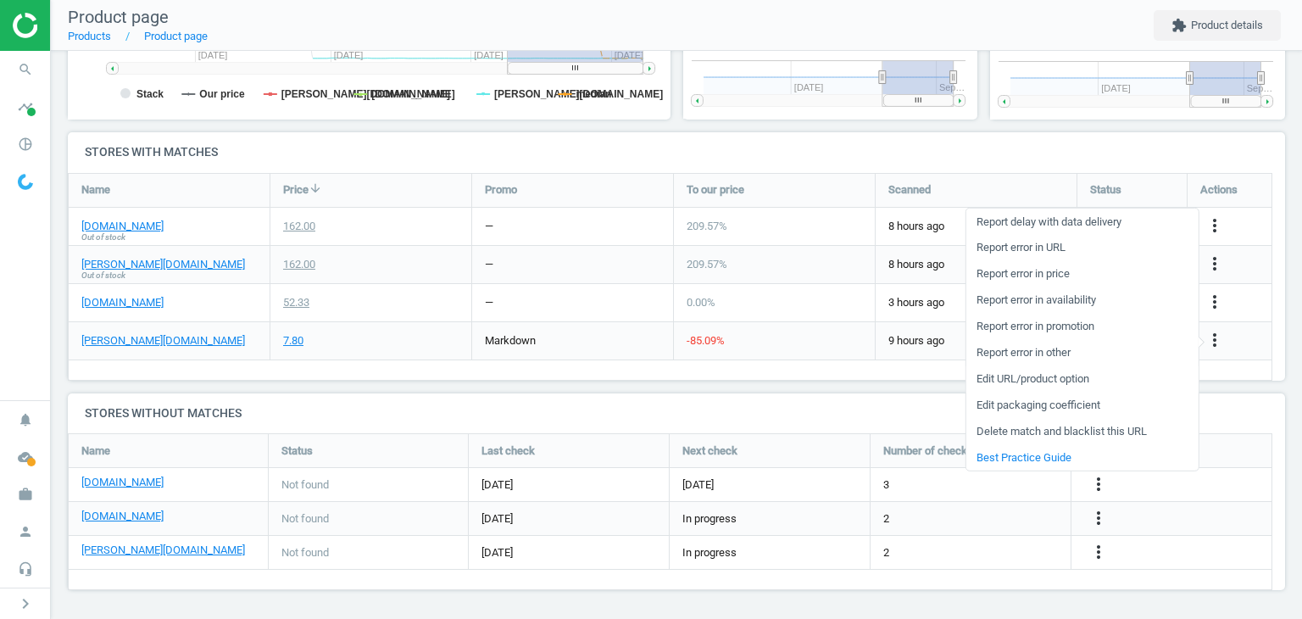  I want to click on span: markdown, so click(510, 340).